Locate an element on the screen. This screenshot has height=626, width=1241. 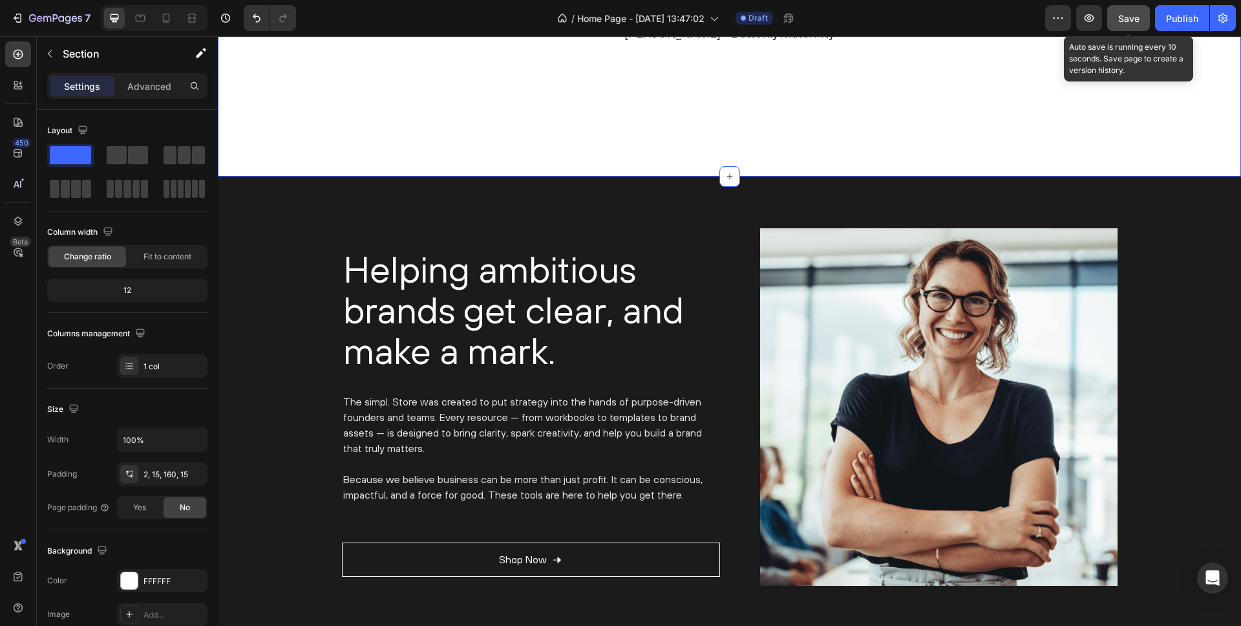
span: Fit to content is located at coordinates (167, 257).